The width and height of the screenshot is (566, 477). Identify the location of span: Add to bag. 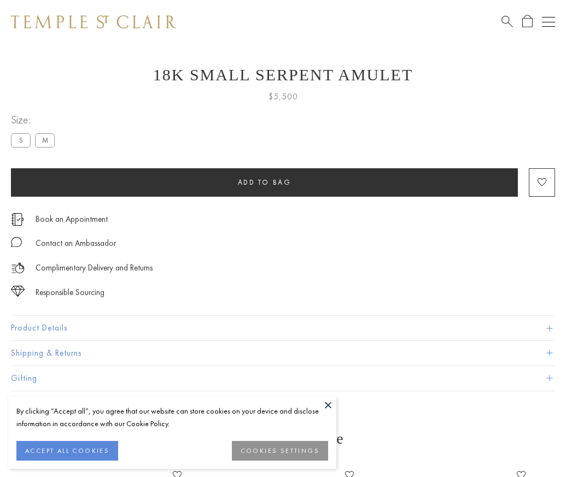
(265, 182).